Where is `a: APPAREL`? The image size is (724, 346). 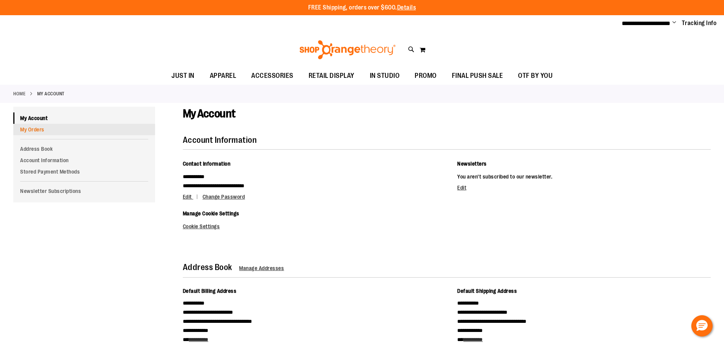 a: APPAREL is located at coordinates (223, 76).